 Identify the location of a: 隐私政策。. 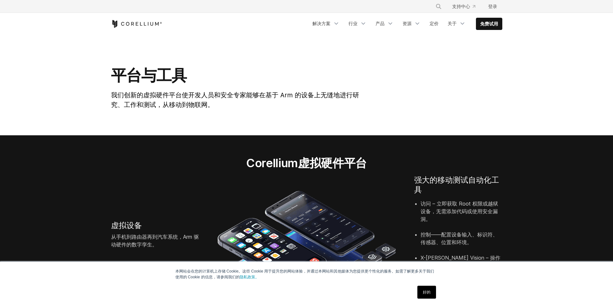
(250, 277).